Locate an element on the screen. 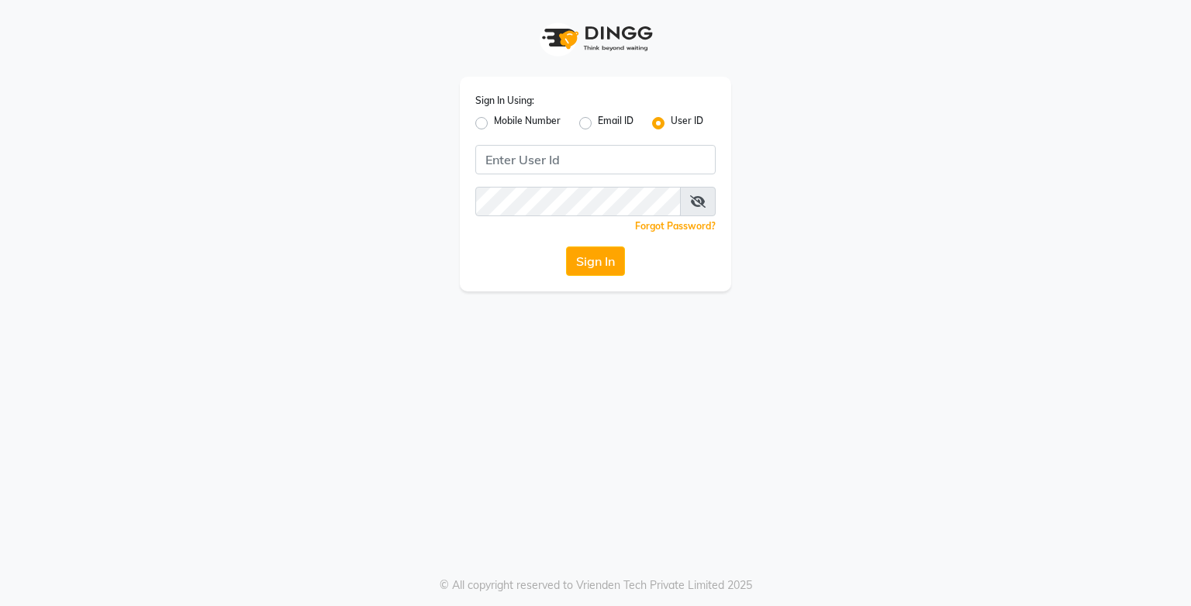 The image size is (1191, 606). label: Mobile Number is located at coordinates (527, 123).